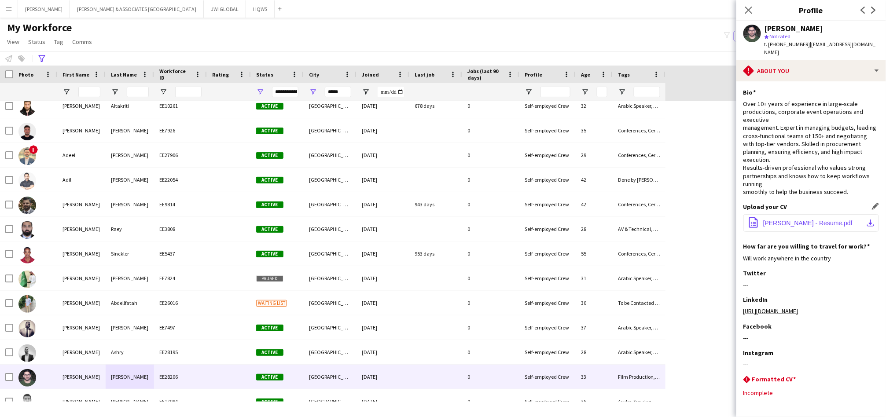  I want to click on button: Everyone5,984, so click(756, 36).